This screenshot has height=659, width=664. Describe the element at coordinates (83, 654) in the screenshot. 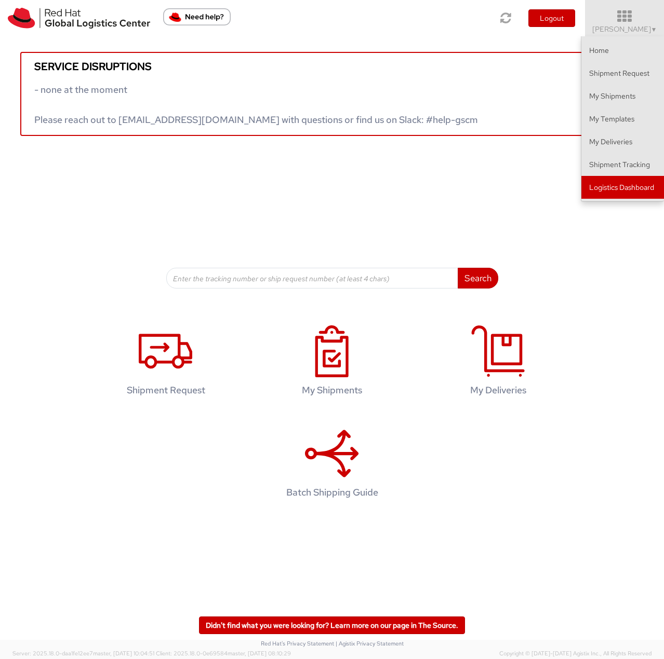

I see `span: Server: 2025.18.0-daa1fe12ee7` at that location.